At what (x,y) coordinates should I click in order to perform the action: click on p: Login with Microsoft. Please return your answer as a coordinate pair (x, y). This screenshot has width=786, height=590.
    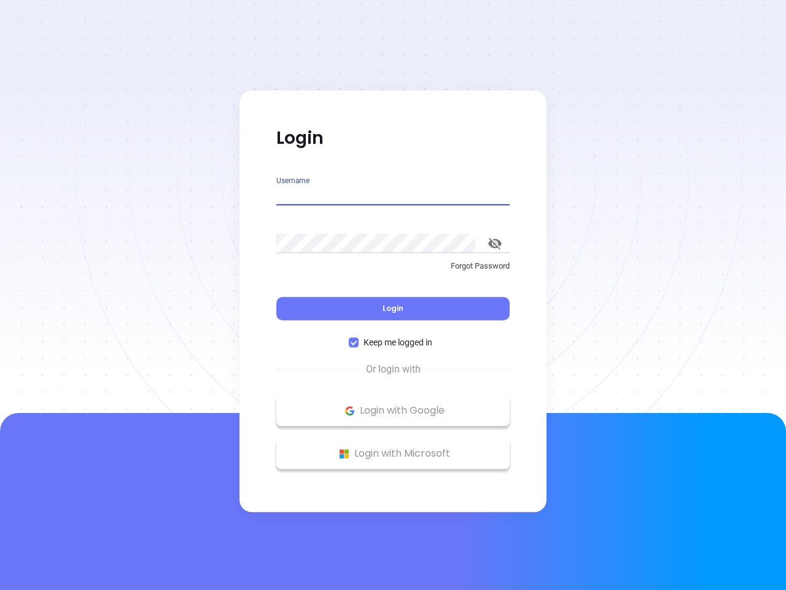
    Looking at the image, I should click on (393, 453).